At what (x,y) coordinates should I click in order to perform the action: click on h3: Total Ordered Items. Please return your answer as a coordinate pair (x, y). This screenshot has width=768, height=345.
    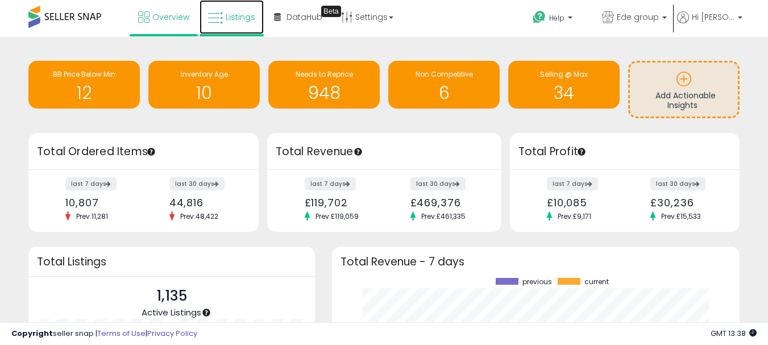
    Looking at the image, I should click on (143, 152).